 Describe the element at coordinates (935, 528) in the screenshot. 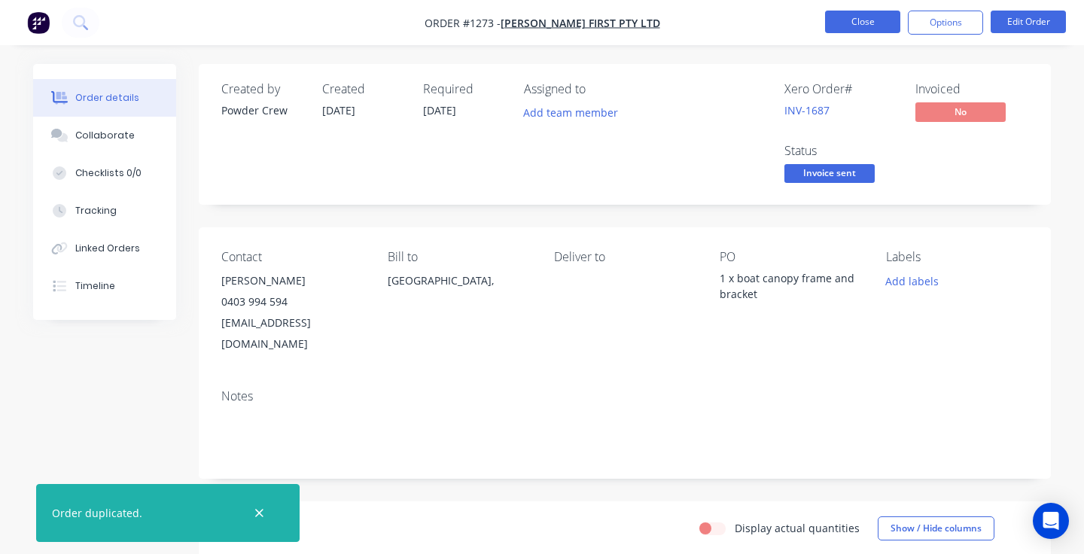

I see `button: Show / Hide columns` at that location.